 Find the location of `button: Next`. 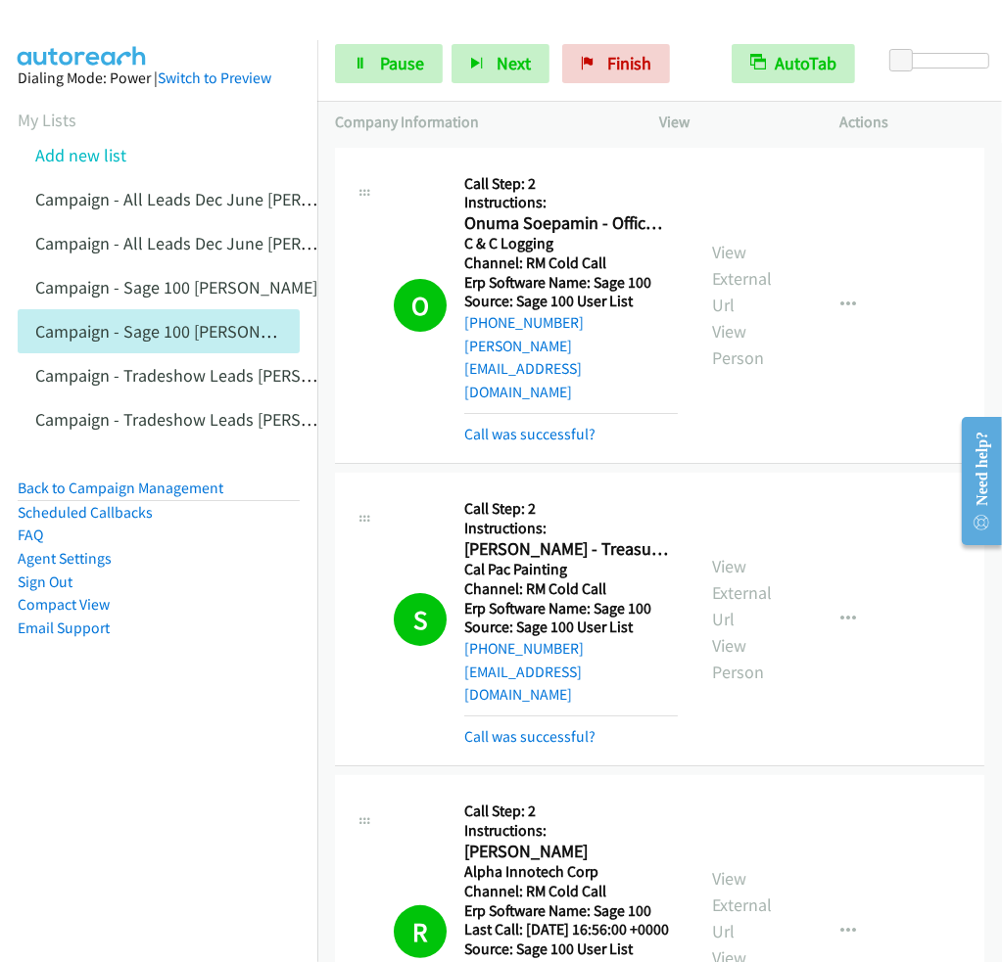

button: Next is located at coordinates (500, 64).